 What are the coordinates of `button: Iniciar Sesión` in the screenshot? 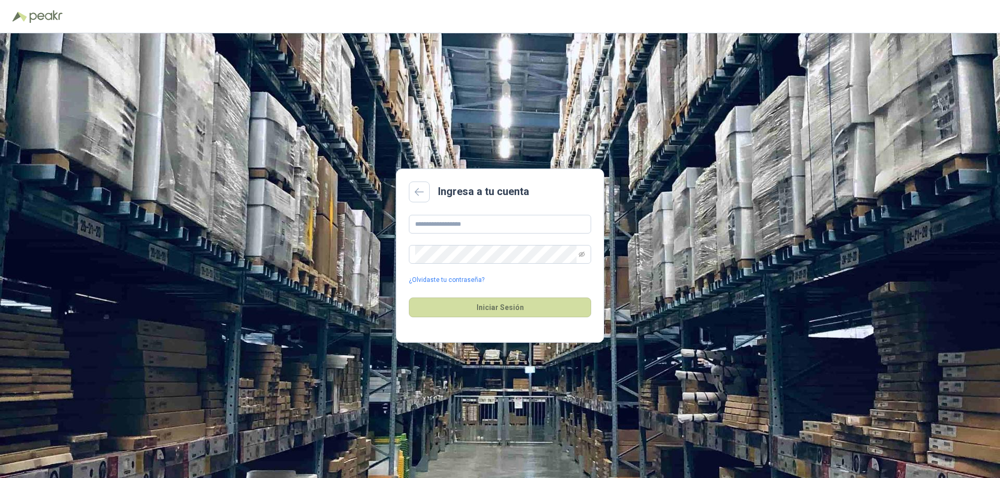 It's located at (500, 308).